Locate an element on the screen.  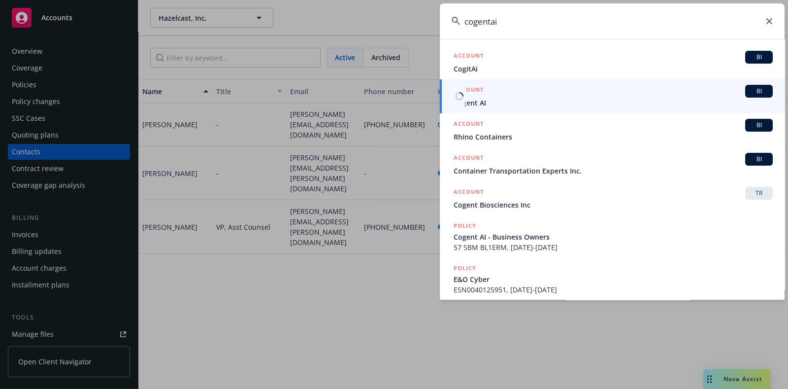
a: ACCOUNTBIRhino Containers is located at coordinates (612, 130).